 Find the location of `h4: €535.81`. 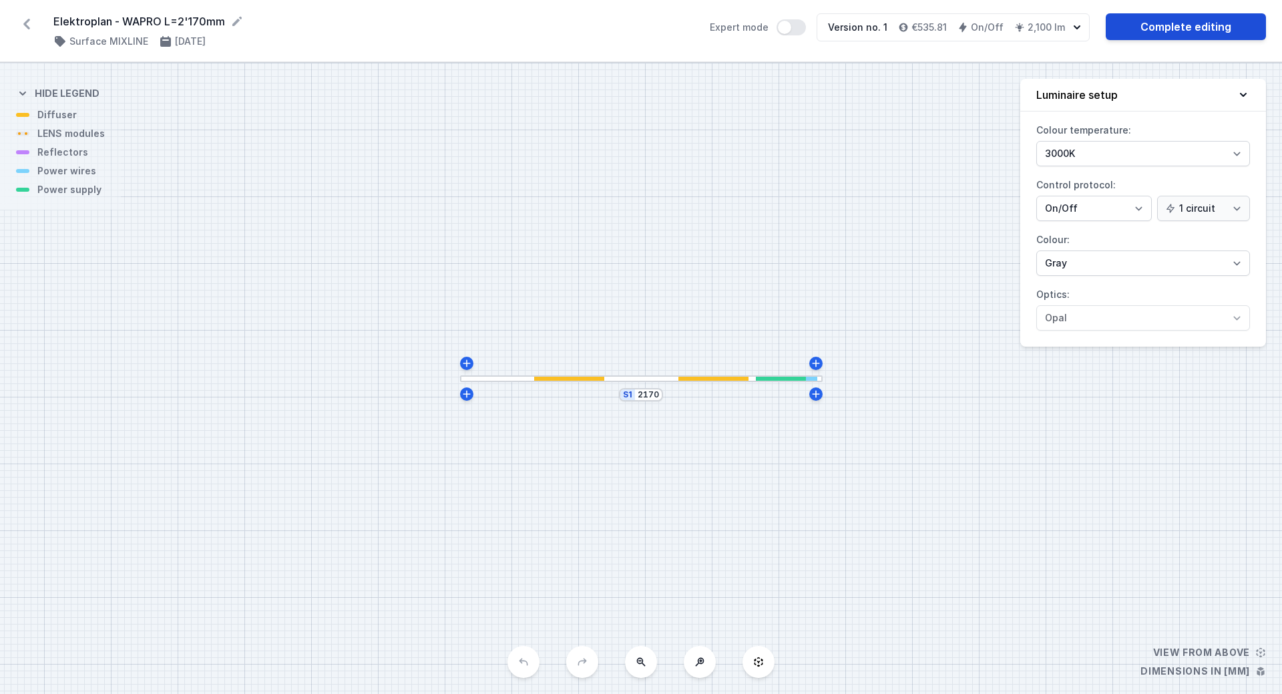

h4: €535.81 is located at coordinates (928, 27).